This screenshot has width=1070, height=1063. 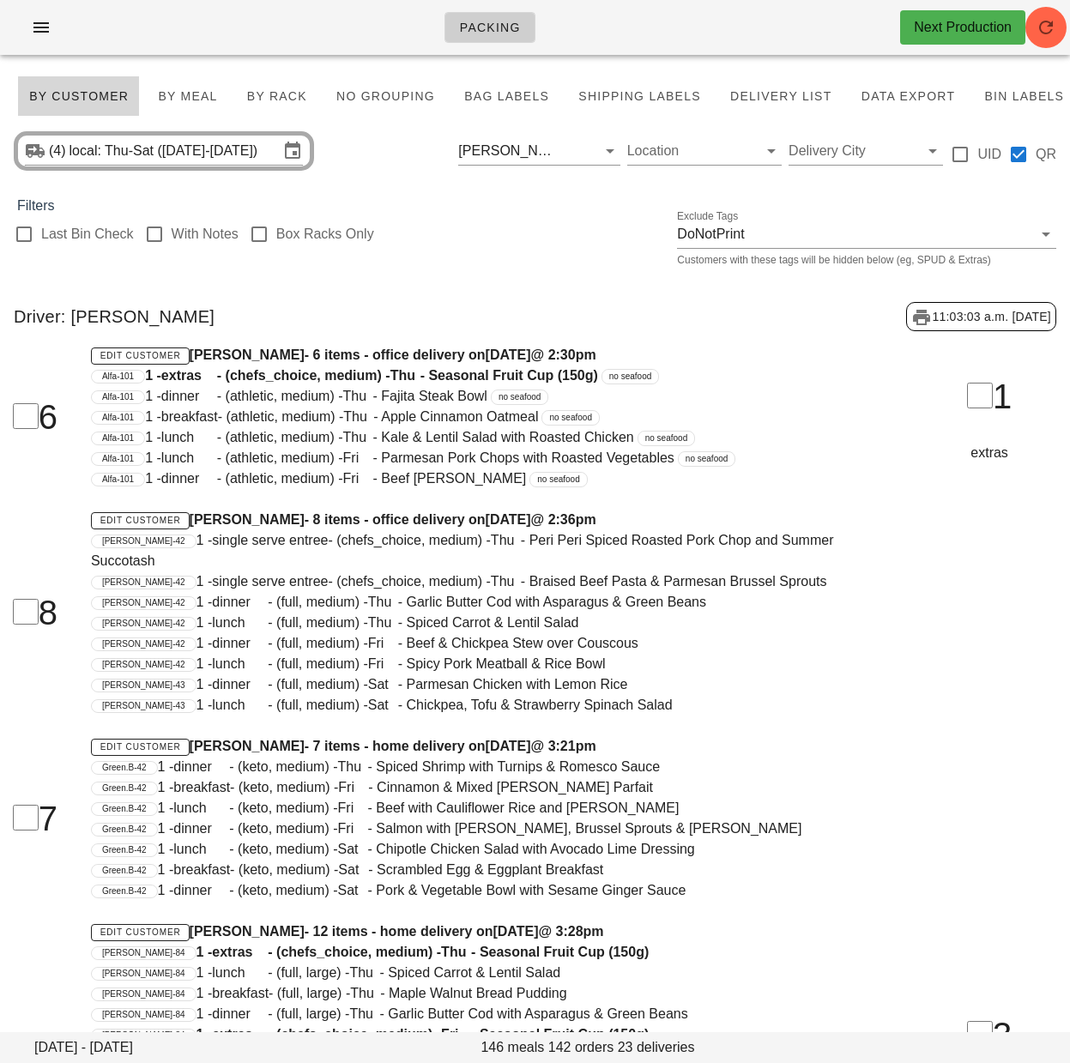 What do you see at coordinates (867, 234) in the screenshot?
I see `div: Exclude TagsDoNotPrint` at bounding box center [867, 234].